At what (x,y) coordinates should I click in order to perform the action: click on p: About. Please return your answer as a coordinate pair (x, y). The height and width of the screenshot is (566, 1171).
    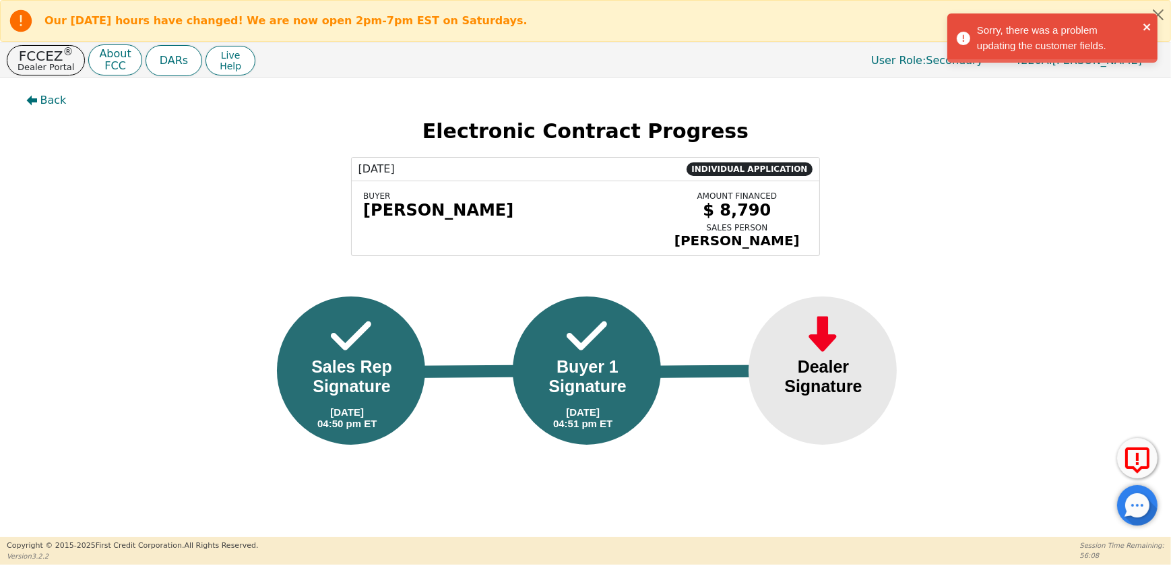
    Looking at the image, I should click on (115, 54).